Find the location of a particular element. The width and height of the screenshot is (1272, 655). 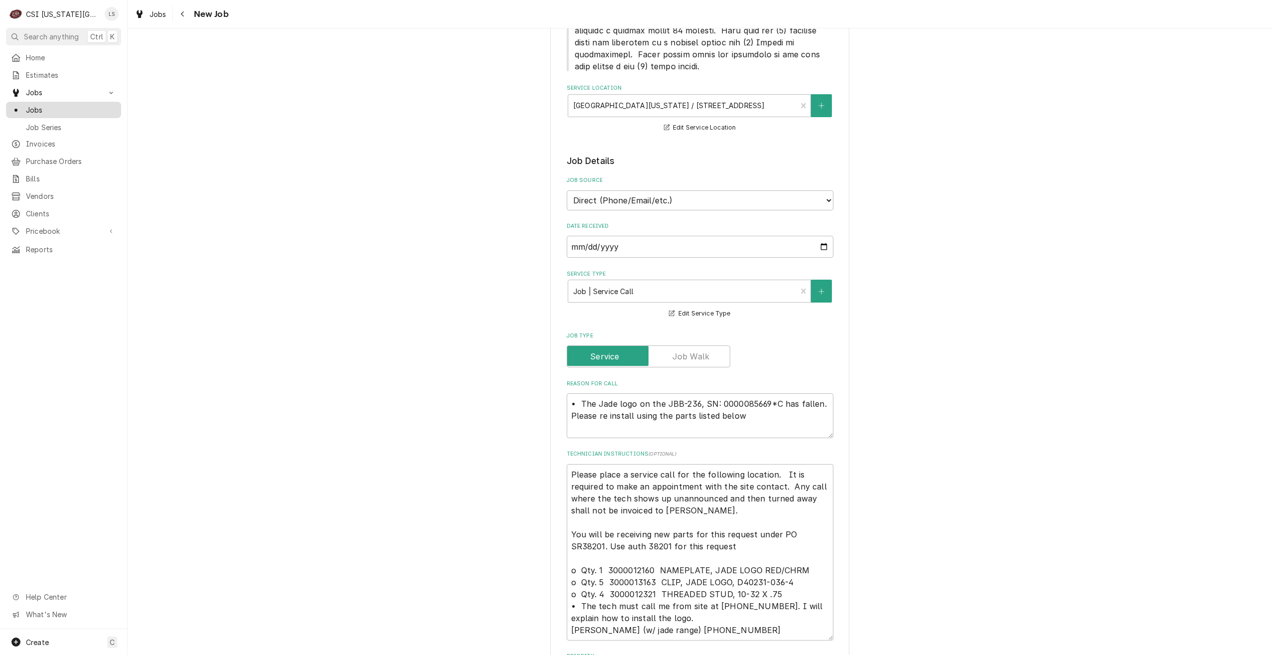

span: Pricebook is located at coordinates (63, 231).